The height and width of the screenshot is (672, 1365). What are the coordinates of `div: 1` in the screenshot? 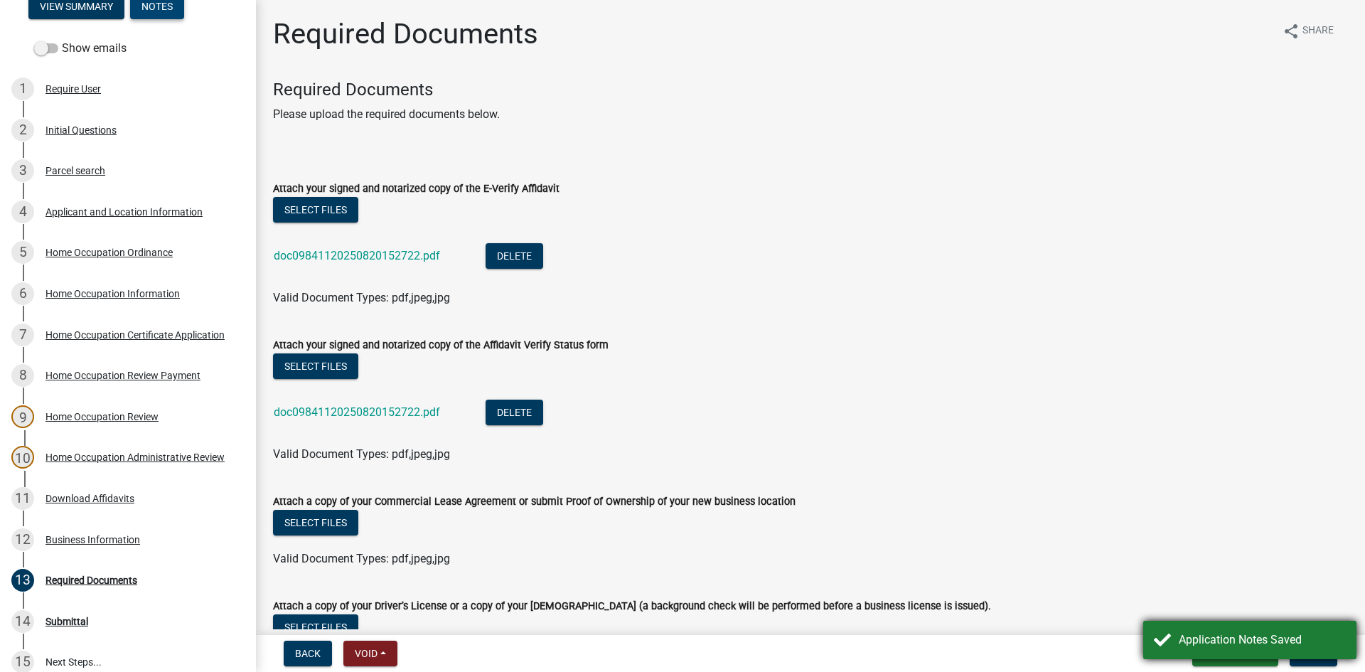 It's located at (23, 89).